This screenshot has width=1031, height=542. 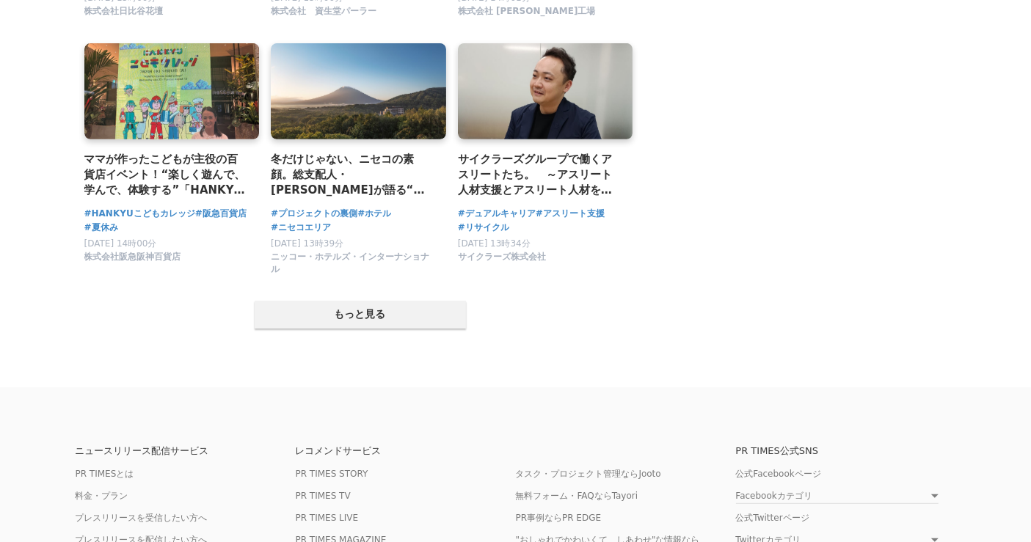 What do you see at coordinates (221, 214) in the screenshot?
I see `span: #阪急百貨店` at bounding box center [221, 214].